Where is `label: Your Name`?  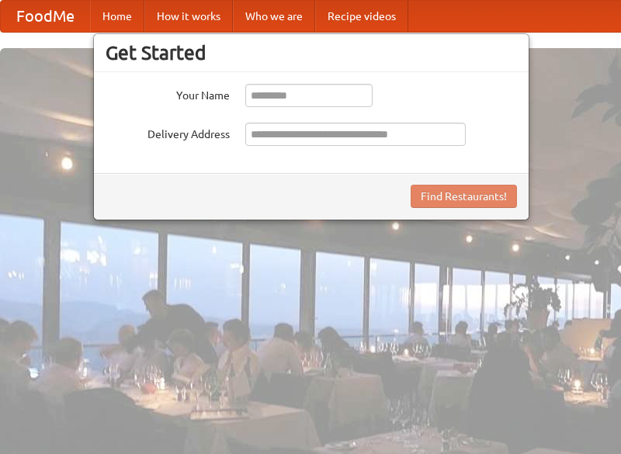 label: Your Name is located at coordinates (168, 93).